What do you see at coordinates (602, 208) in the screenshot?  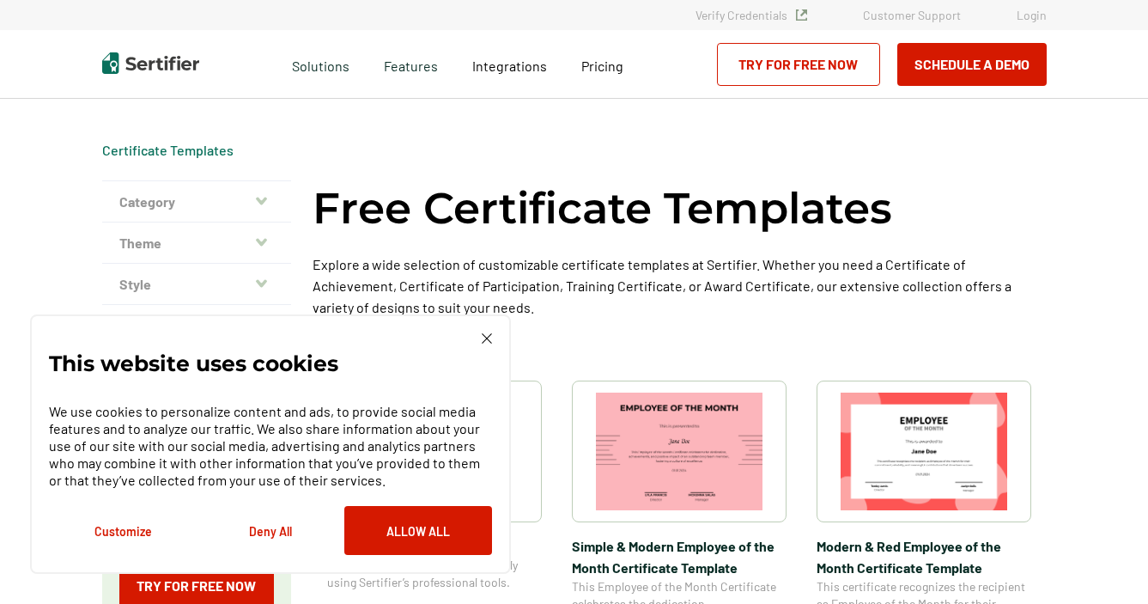 I see `h1: Free Certificate Templates` at bounding box center [602, 208].